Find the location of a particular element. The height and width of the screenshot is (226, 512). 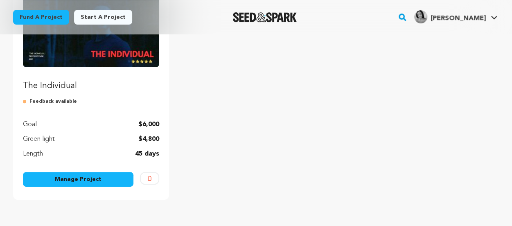

img: trash-empty.svg is located at coordinates (149, 178).